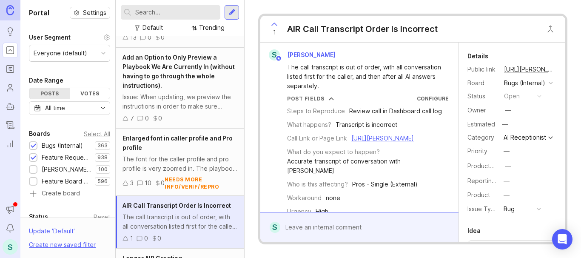 The image size is (581, 258). Describe the element at coordinates (481, 124) in the screenshot. I see `div: Estimated` at that location.